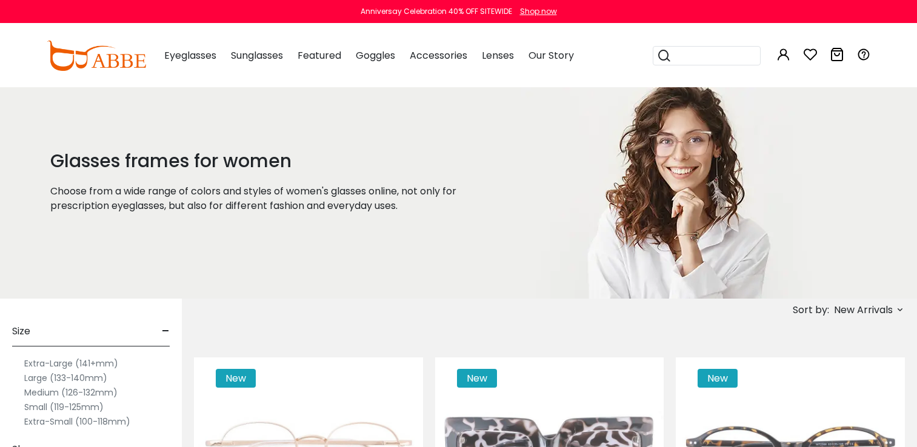  Describe the element at coordinates (320, 55) in the screenshot. I see `span: Featured` at that location.